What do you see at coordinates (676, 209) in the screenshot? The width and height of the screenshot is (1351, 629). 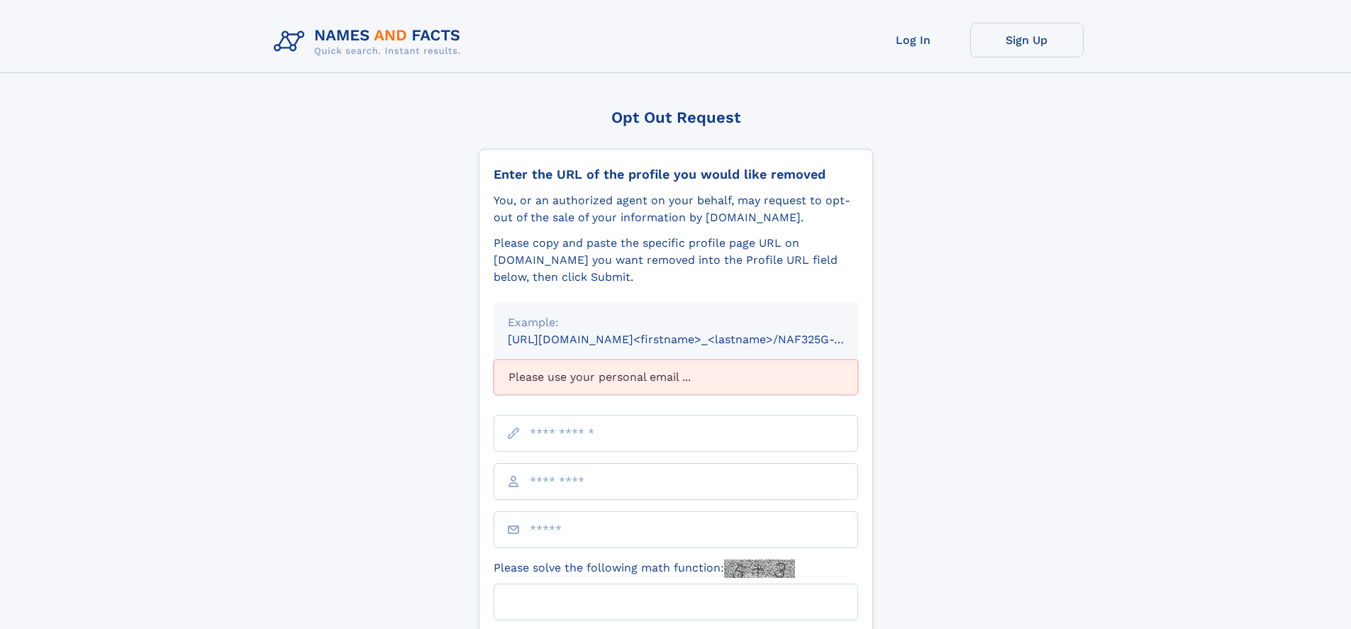 I see `div: You, or an authorized agent on your behalf, may request to opt-out of the sale of your informatio...` at bounding box center [676, 209].